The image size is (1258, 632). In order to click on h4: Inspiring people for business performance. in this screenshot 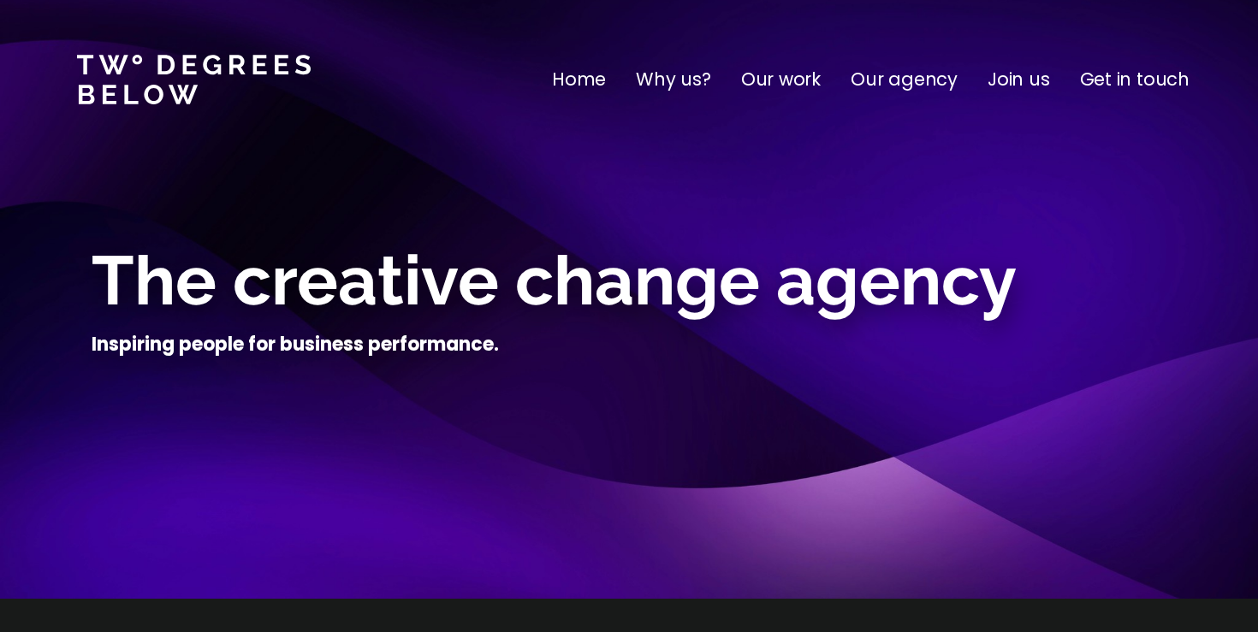, I will do `click(295, 345)`.